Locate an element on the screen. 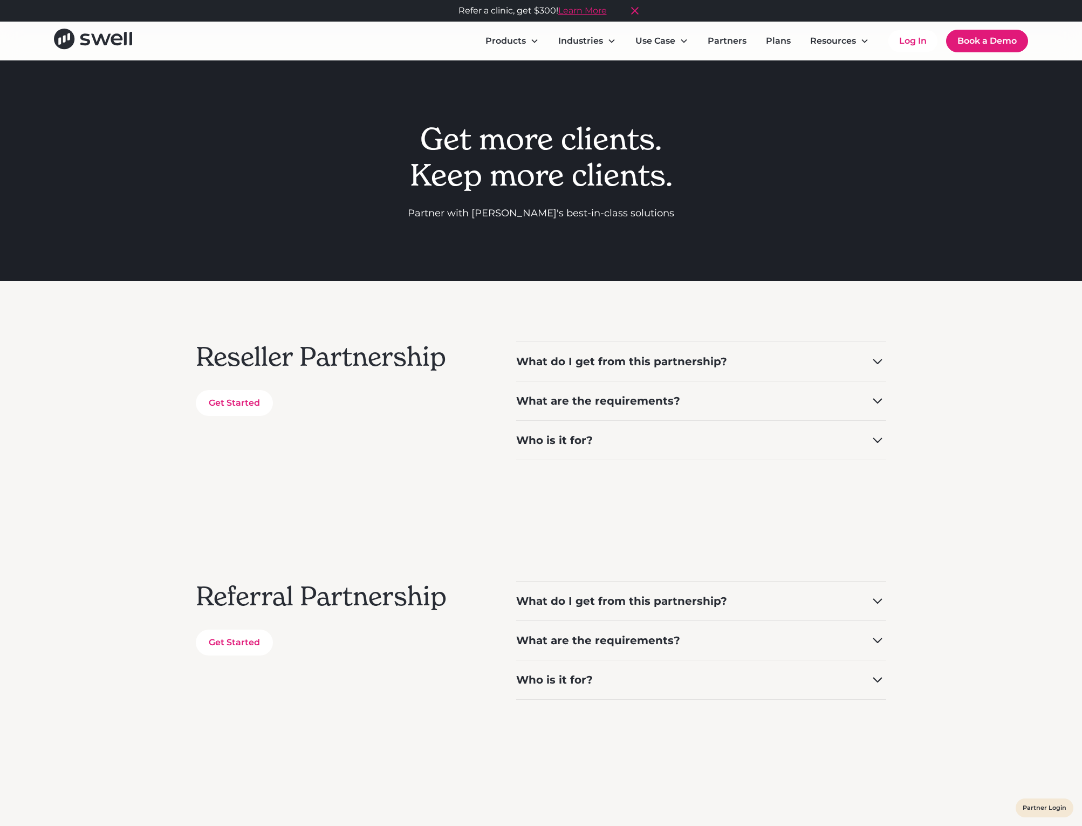 This screenshot has height=826, width=1082. div: Resources is located at coordinates (833, 41).